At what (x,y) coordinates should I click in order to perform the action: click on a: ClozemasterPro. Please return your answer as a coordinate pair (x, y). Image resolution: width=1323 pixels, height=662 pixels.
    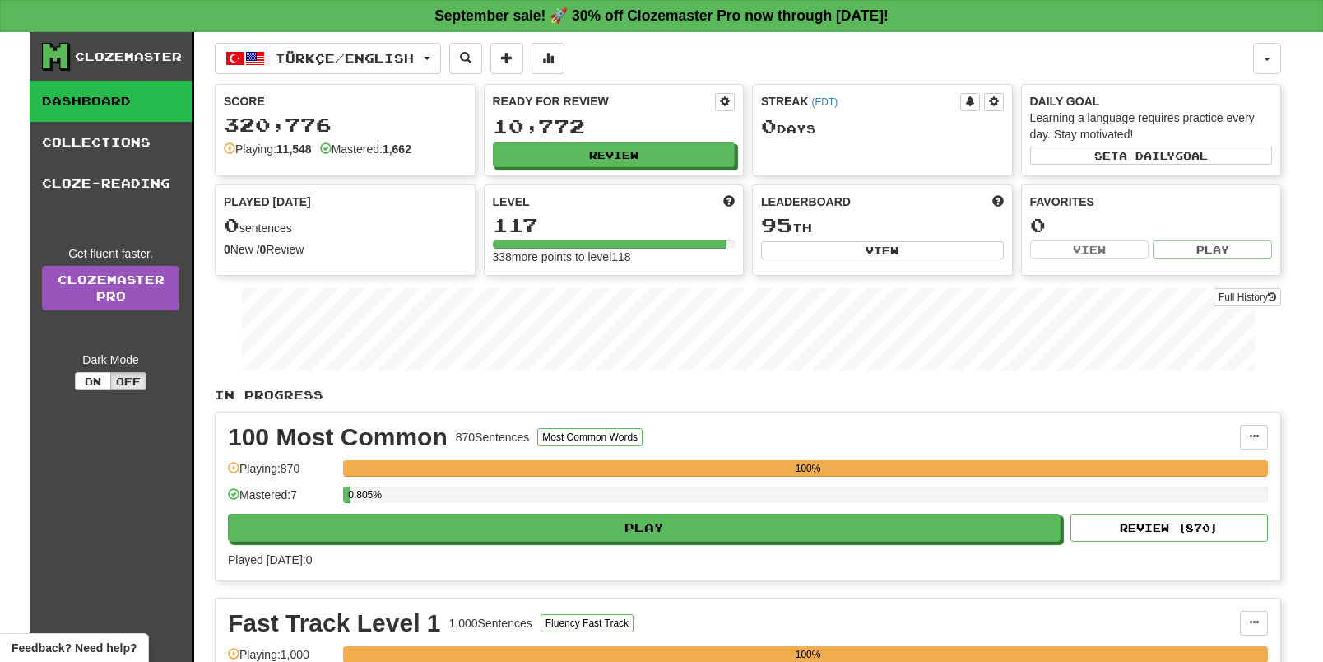
    Looking at the image, I should click on (110, 288).